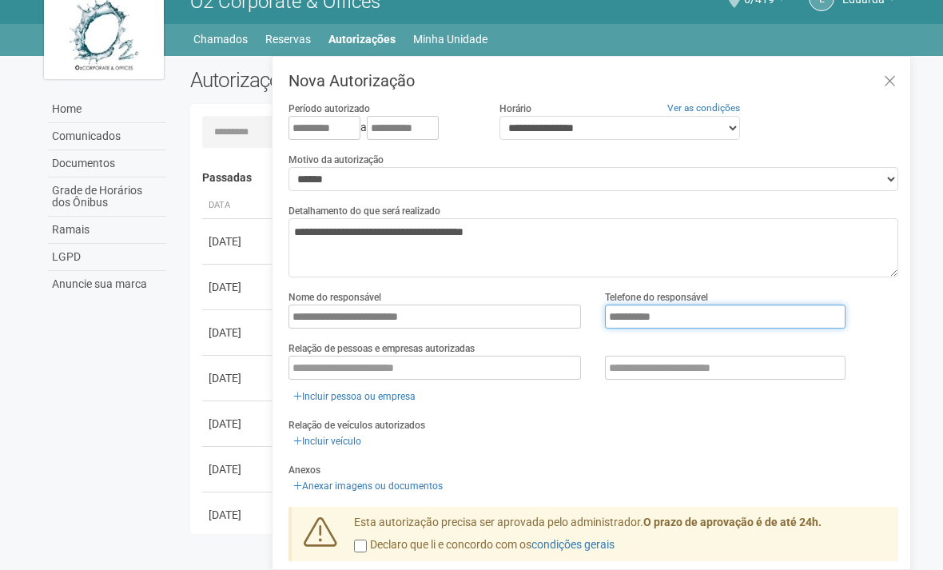 The width and height of the screenshot is (943, 570). I want to click on label: Anexos, so click(304, 470).